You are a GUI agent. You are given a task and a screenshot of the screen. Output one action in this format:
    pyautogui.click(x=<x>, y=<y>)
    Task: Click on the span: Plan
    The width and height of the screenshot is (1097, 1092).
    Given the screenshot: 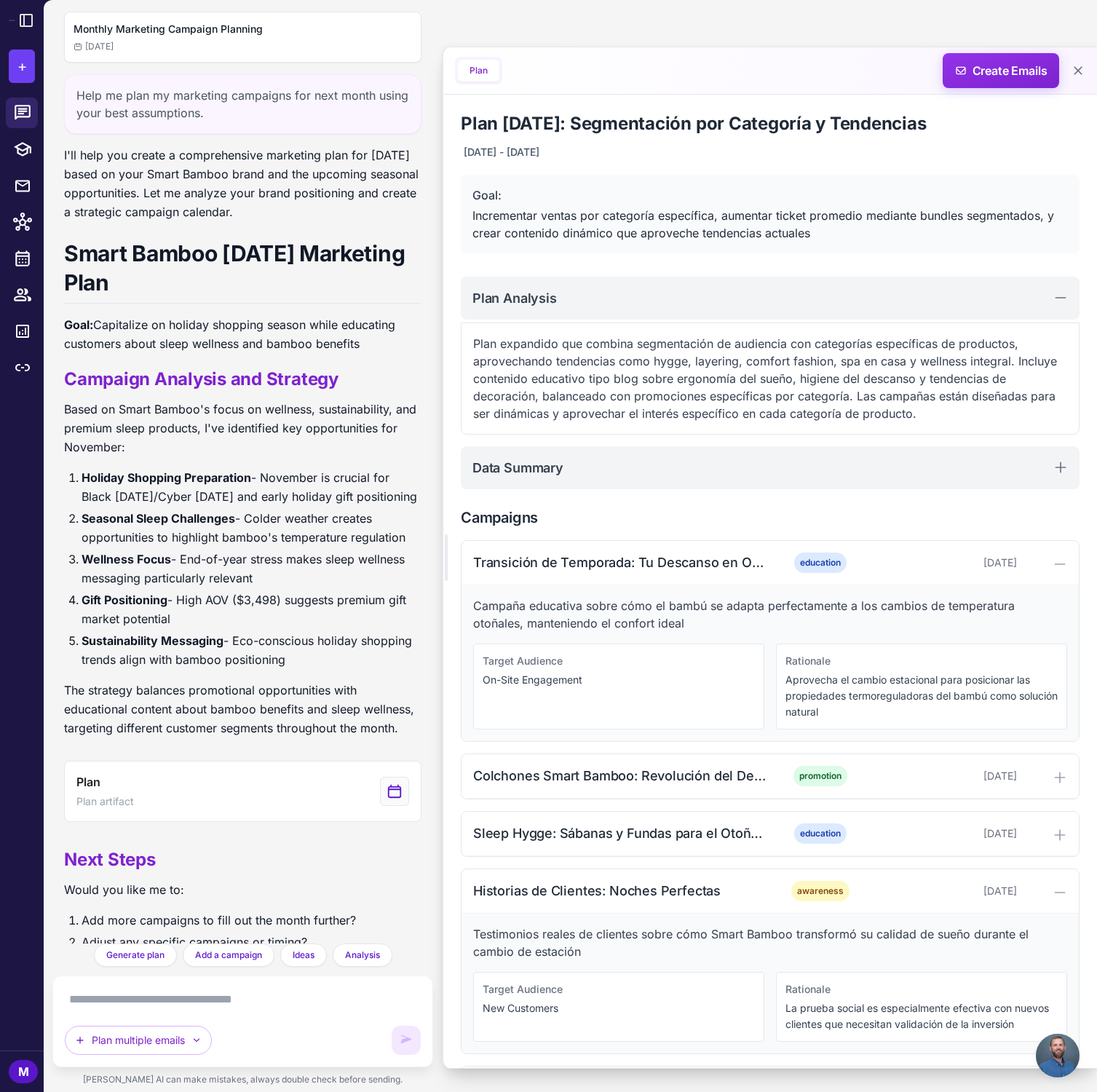 What is the action you would take?
    pyautogui.click(x=88, y=782)
    